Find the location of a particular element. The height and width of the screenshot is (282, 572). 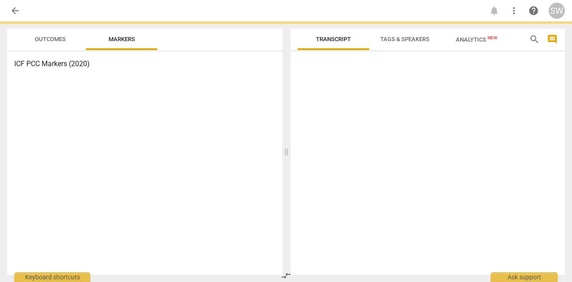

div: Keyboard shortcuts is located at coordinates (52, 277).